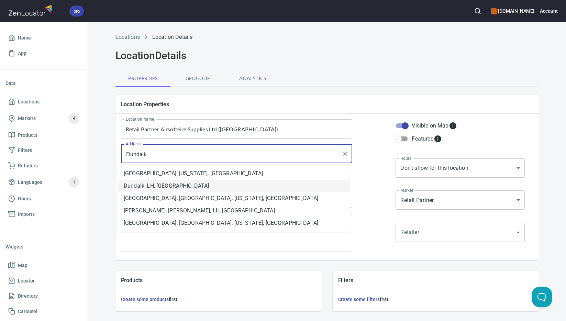 The width and height of the screenshot is (566, 321). I want to click on nav: breadcrumb, so click(327, 37).